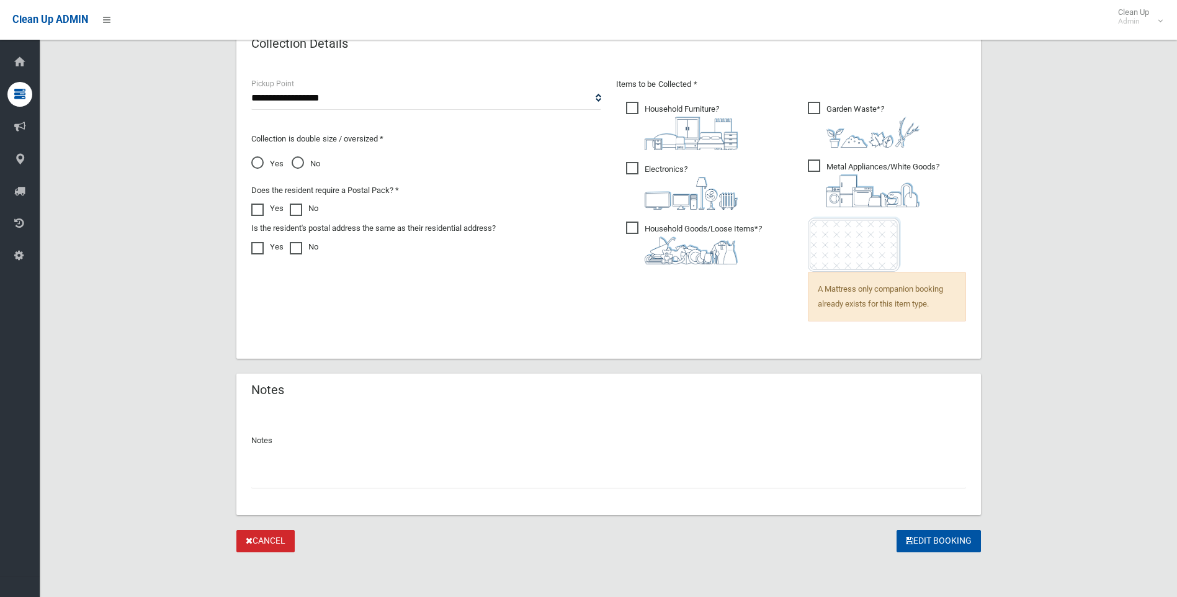 The height and width of the screenshot is (597, 1177). Describe the element at coordinates (874, 183) in the screenshot. I see `span: Metal Appliances/White Goods` at that location.